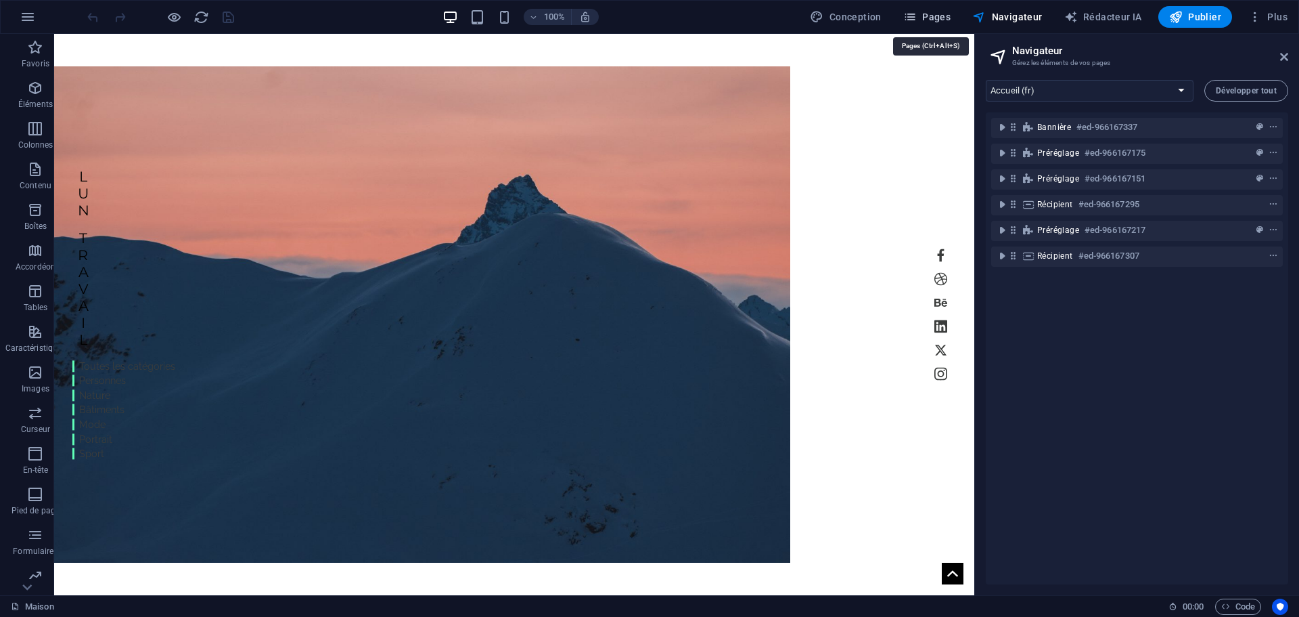  Describe the element at coordinates (1205, 17) in the screenshot. I see `font: Publier` at that location.